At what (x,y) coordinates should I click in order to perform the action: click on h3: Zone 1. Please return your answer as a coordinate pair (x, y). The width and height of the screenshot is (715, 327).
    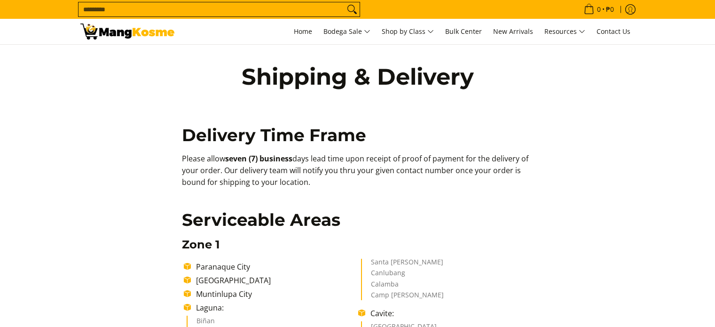
    Looking at the image, I should click on (357, 244).